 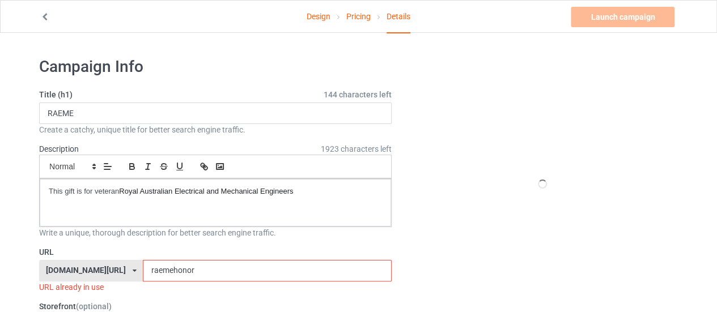 What do you see at coordinates (356, 149) in the screenshot?
I see `span: 1923 characters left` at bounding box center [356, 149].